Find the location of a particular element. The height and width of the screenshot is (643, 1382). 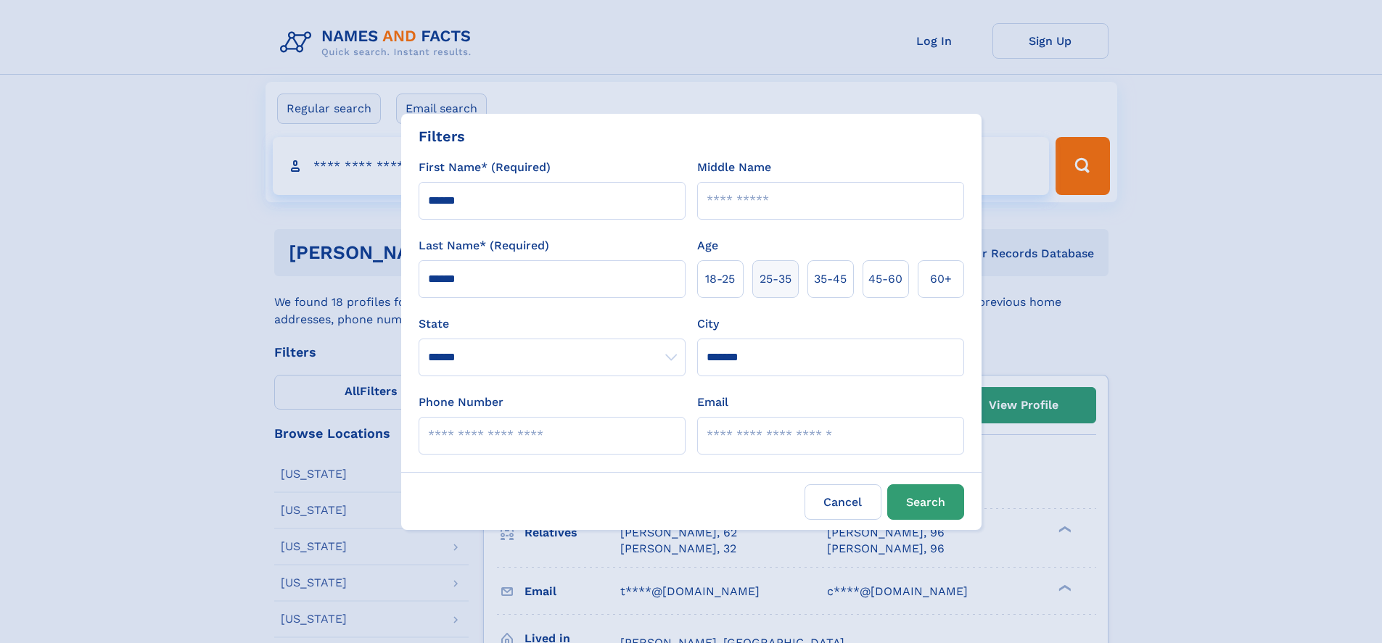

label: Age is located at coordinates (707, 246).